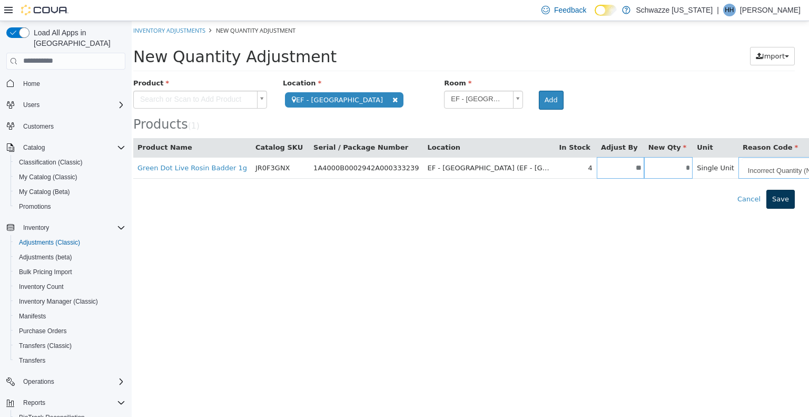  What do you see at coordinates (62, 105) in the screenshot?
I see `span: 1` at bounding box center [62, 105].